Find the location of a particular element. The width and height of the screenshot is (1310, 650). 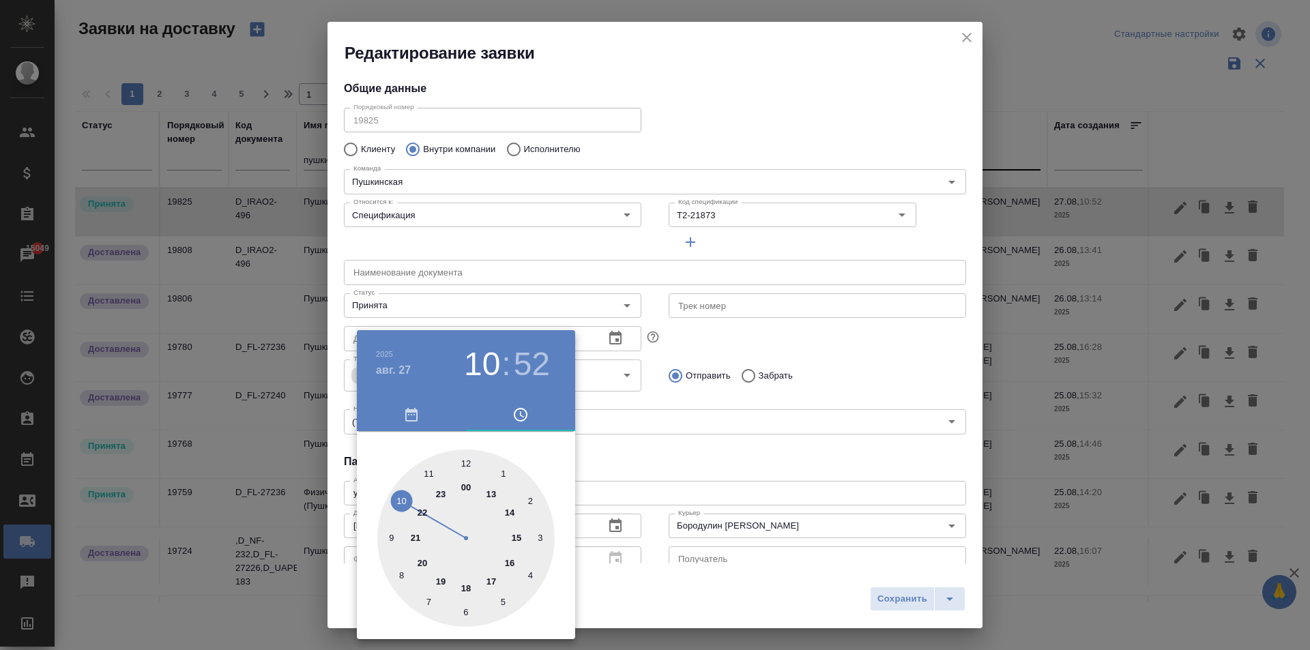

button: 2025 is located at coordinates (384, 354).